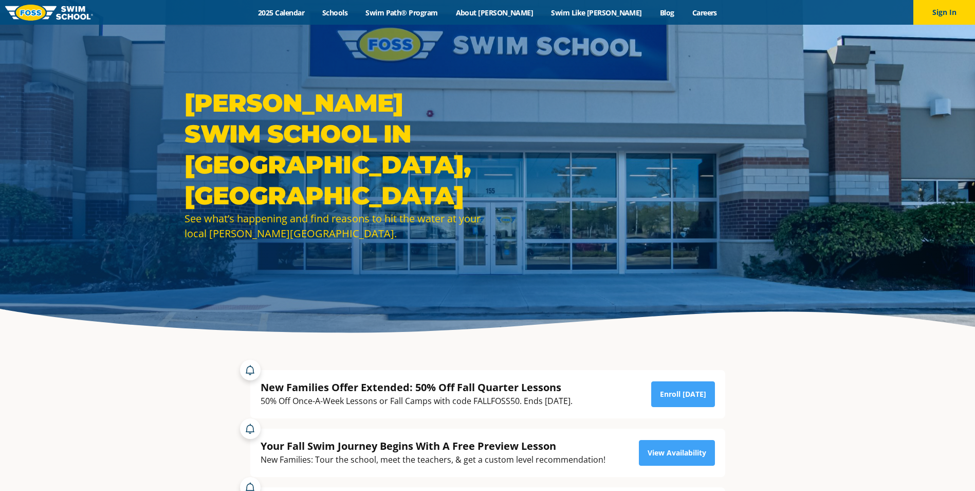 This screenshot has height=491, width=975. What do you see at coordinates (677, 452) in the screenshot?
I see `a: View Availability` at bounding box center [677, 452].